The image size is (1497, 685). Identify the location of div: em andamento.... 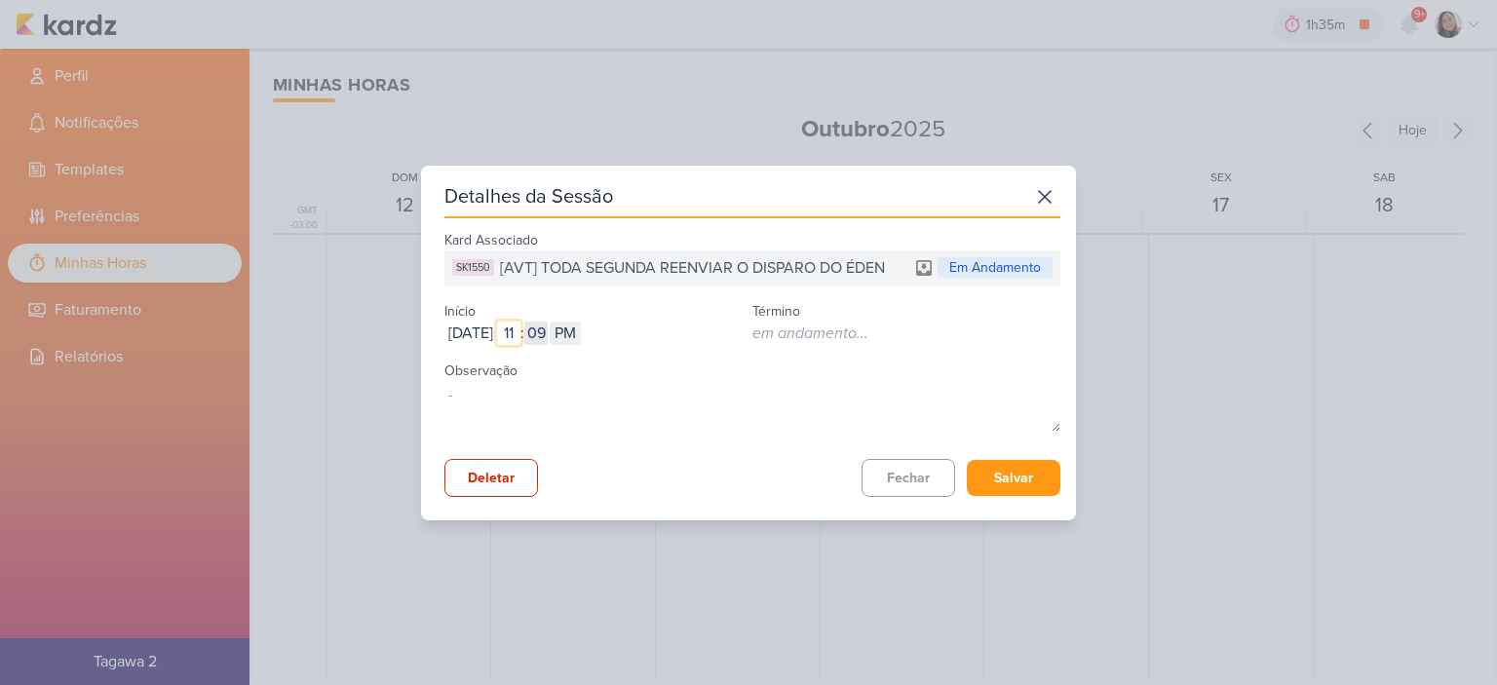
(810, 333).